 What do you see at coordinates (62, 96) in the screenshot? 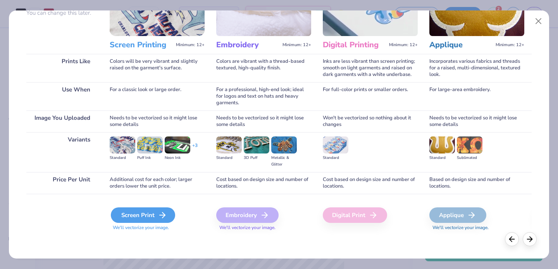
I see `div: Use When` at bounding box center [62, 96].